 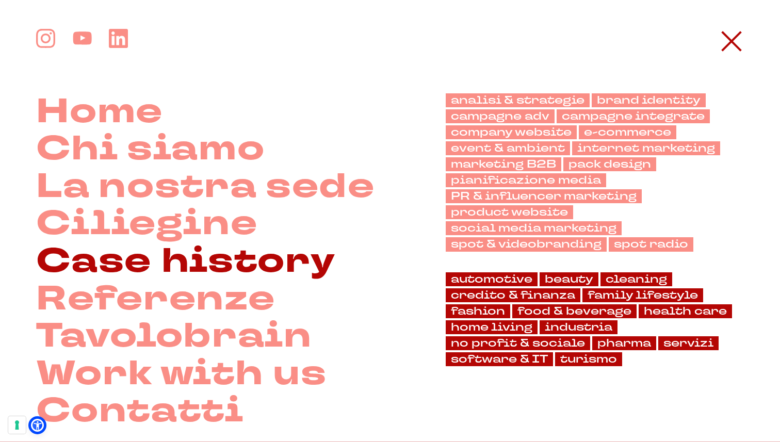 I want to click on a: food & beverage, so click(x=574, y=311).